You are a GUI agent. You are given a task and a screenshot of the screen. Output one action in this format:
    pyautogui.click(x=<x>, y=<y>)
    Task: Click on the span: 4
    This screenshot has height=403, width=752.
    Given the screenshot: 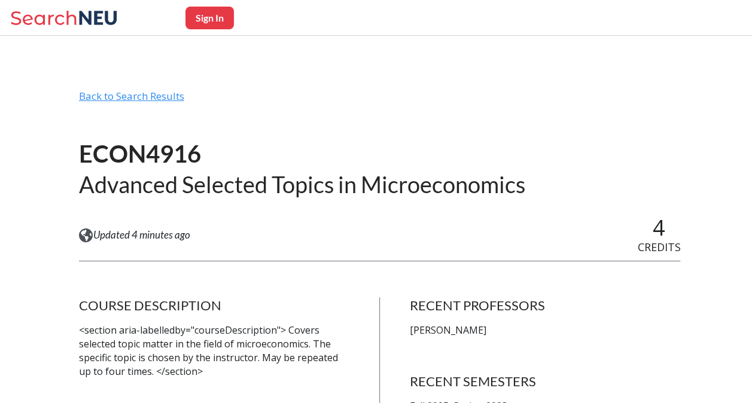 What is the action you would take?
    pyautogui.click(x=659, y=227)
    